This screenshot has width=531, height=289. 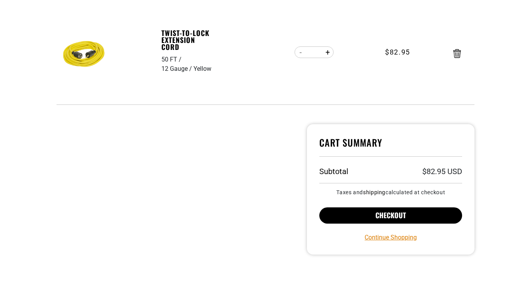 What do you see at coordinates (333, 171) in the screenshot?
I see `h3: Subtotal` at bounding box center [333, 171].